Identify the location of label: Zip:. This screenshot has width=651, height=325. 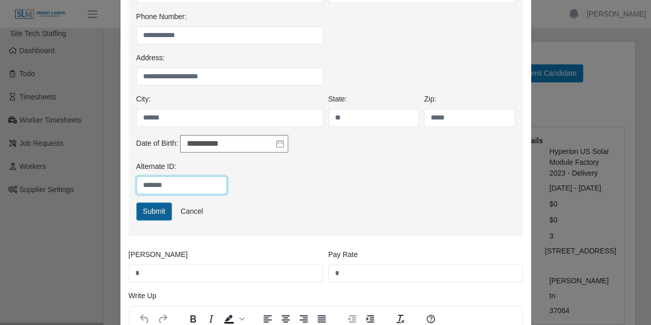
(430, 99).